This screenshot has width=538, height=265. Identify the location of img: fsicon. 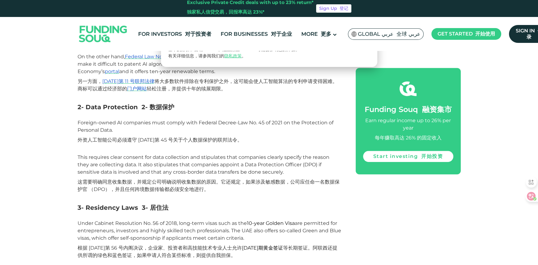
(408, 89).